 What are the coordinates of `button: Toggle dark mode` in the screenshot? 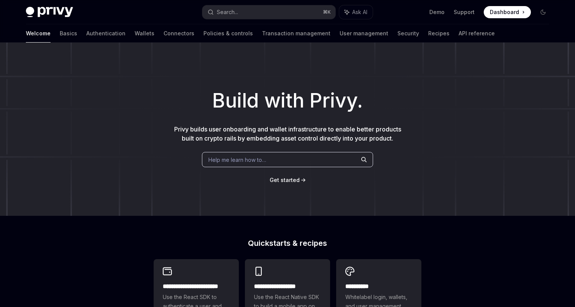 It's located at (543, 12).